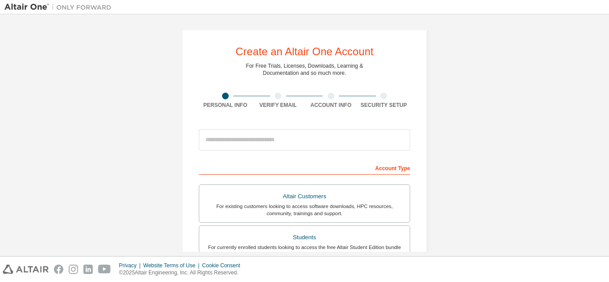 The height and width of the screenshot is (282, 609). Describe the element at coordinates (88, 269) in the screenshot. I see `img: linkedin.svg` at that location.